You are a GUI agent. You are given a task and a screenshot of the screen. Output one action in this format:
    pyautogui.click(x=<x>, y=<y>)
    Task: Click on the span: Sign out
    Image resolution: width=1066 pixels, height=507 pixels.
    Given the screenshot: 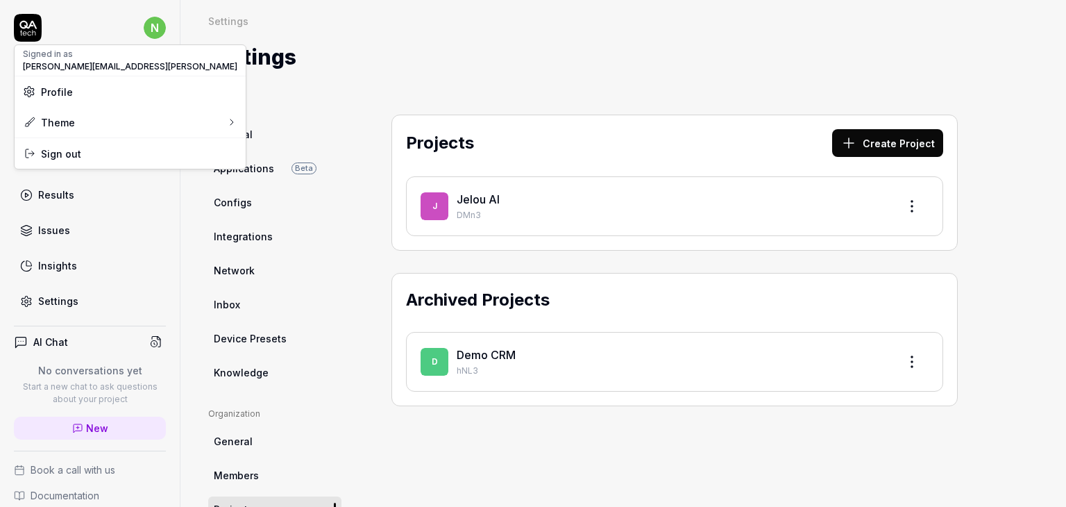 What is the action you would take?
    pyautogui.click(x=61, y=153)
    